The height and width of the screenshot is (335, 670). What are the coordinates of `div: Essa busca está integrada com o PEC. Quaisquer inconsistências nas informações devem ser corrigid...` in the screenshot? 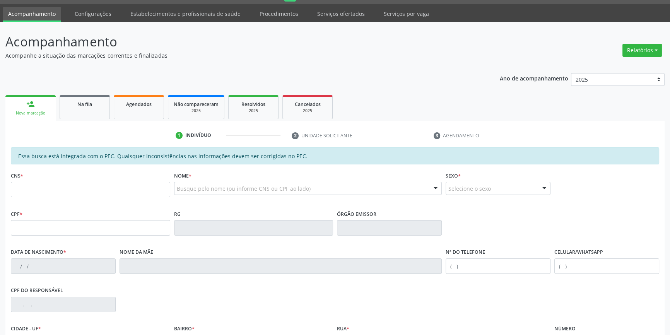 It's located at (335, 156).